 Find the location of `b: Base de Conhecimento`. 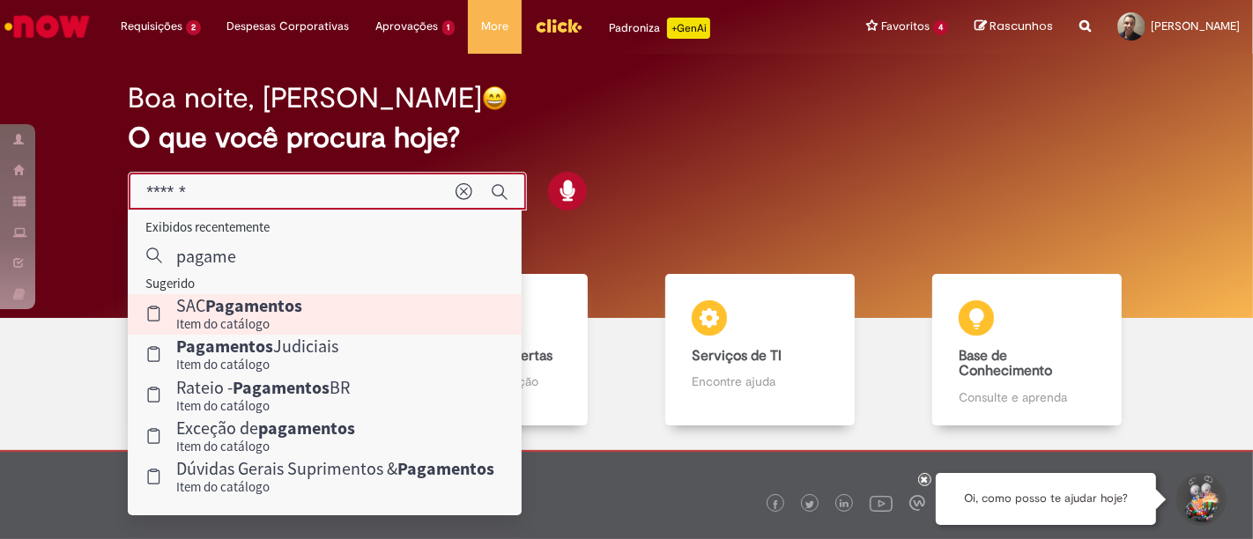

b: Base de Conhecimento is located at coordinates (1006, 364).